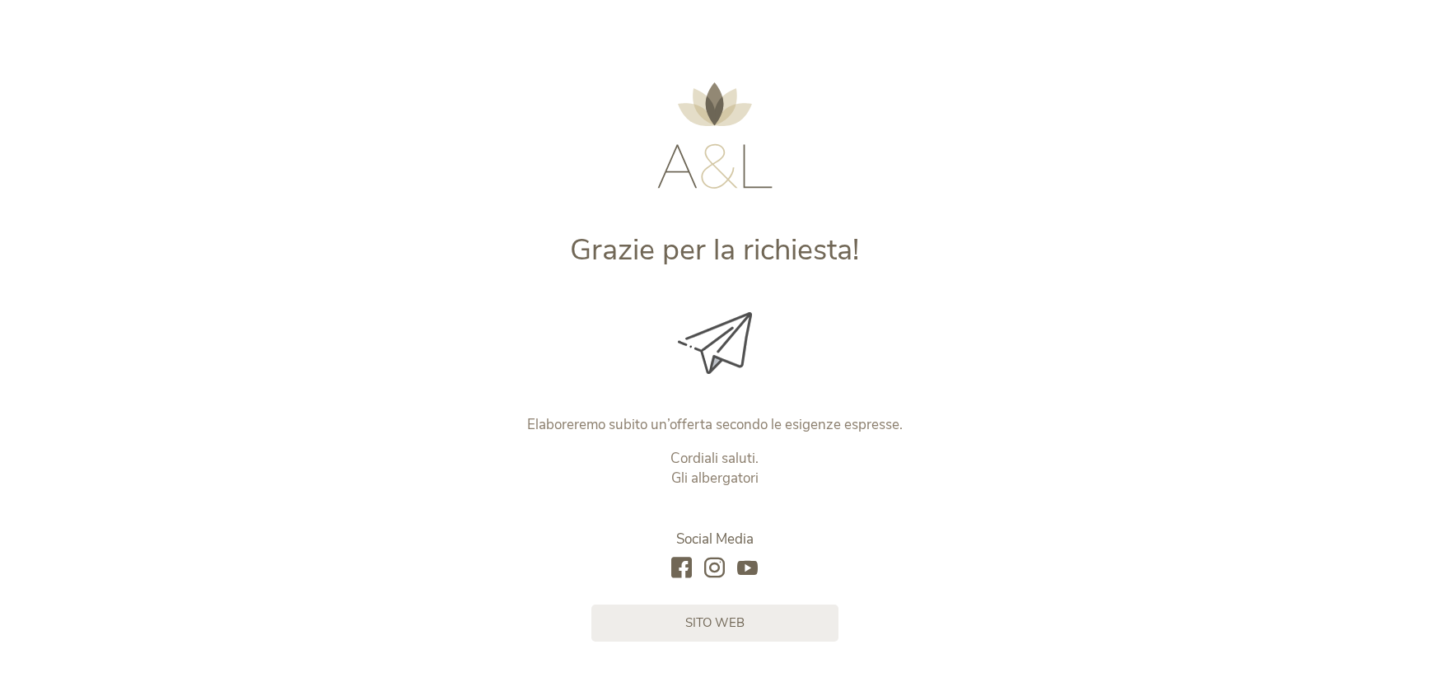 This screenshot has height=682, width=1429. I want to click on span: Grazie per la richiesta!, so click(714, 249).